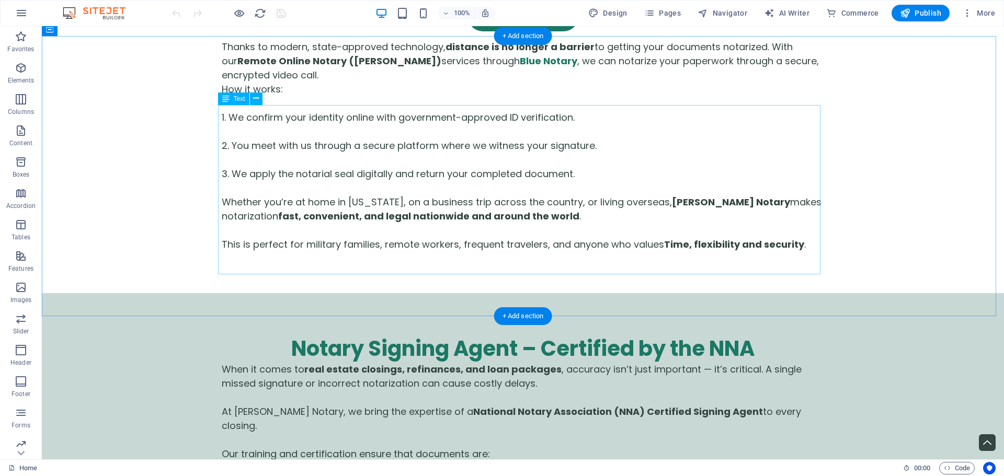 Image resolution: width=1004 pixels, height=476 pixels. Describe the element at coordinates (21, 206) in the screenshot. I see `p: Accordion` at that location.